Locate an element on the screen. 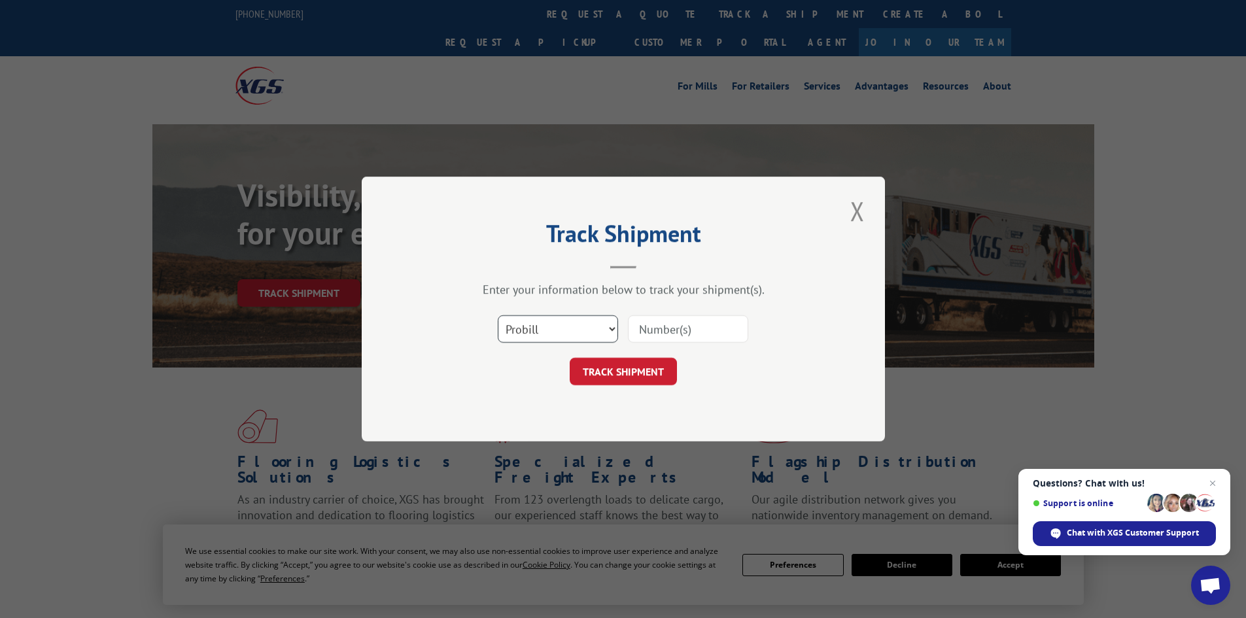 The image size is (1246, 618). span: Support is online is located at coordinates (1088, 503).